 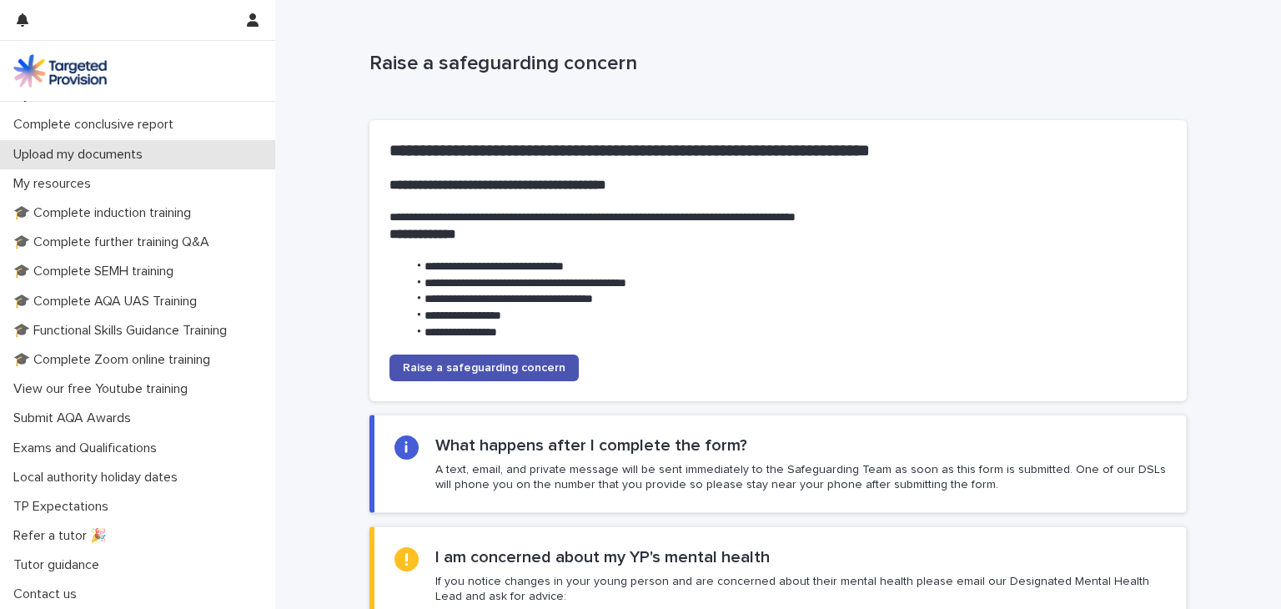 What do you see at coordinates (114, 242) in the screenshot?
I see `p: 🎓 Complete further training Q&A` at bounding box center [114, 242].